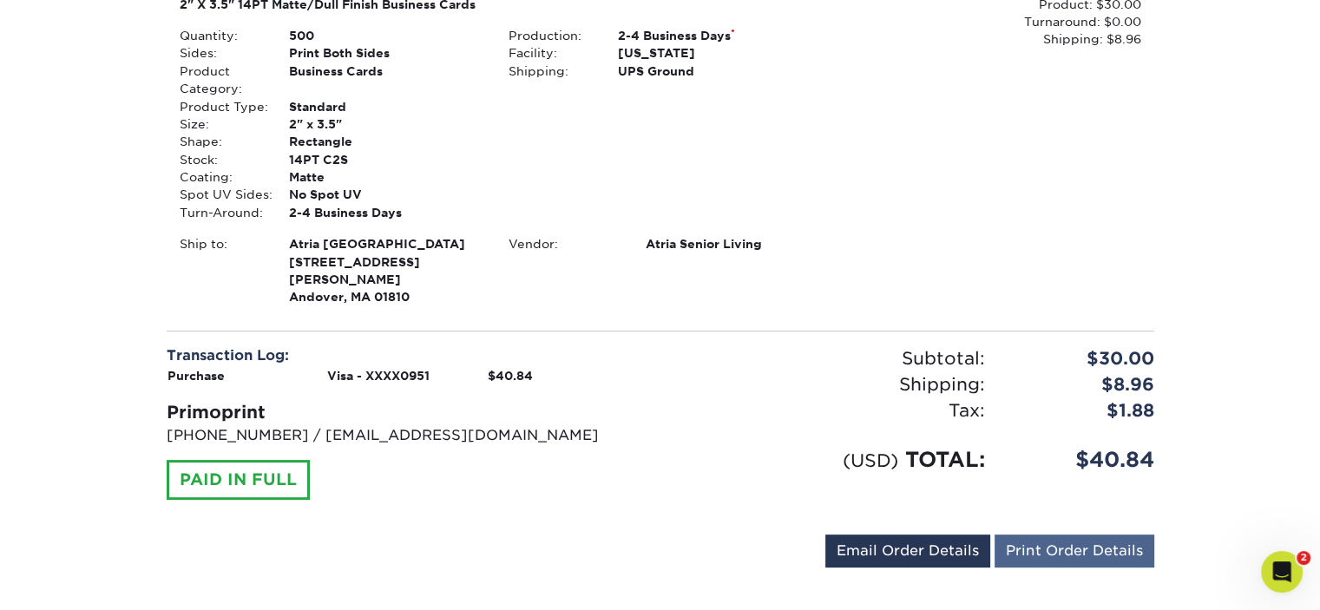 The height and width of the screenshot is (610, 1320). Describe the element at coordinates (564, 244) in the screenshot. I see `div: Vendor:` at that location.